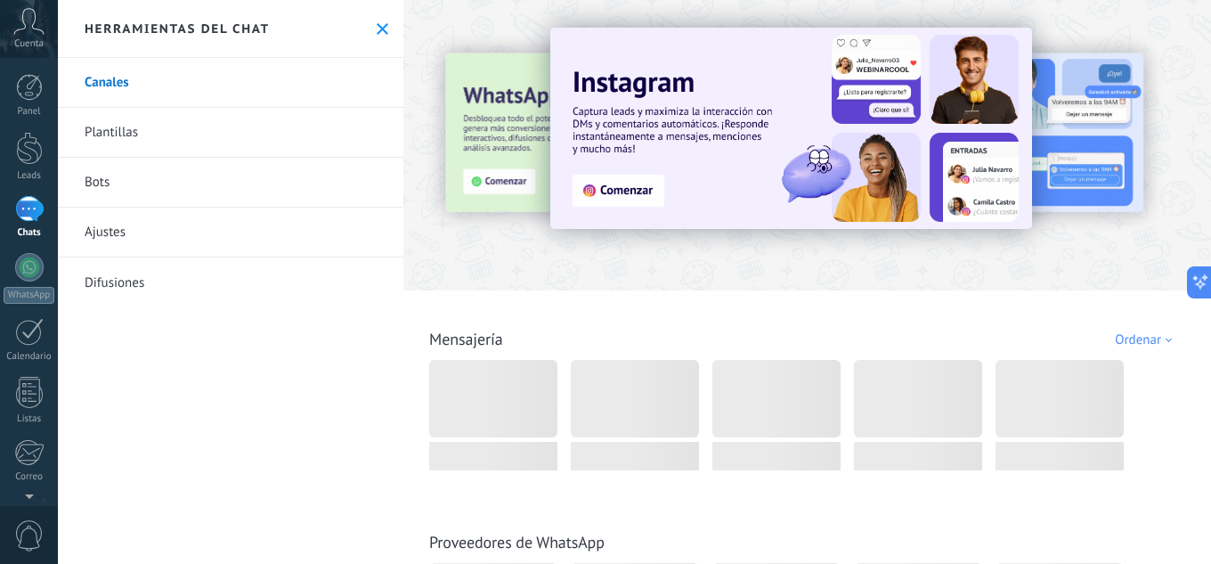 This screenshot has width=1211, height=564. Describe the element at coordinates (231, 133) in the screenshot. I see `a: Plantillas` at that location.